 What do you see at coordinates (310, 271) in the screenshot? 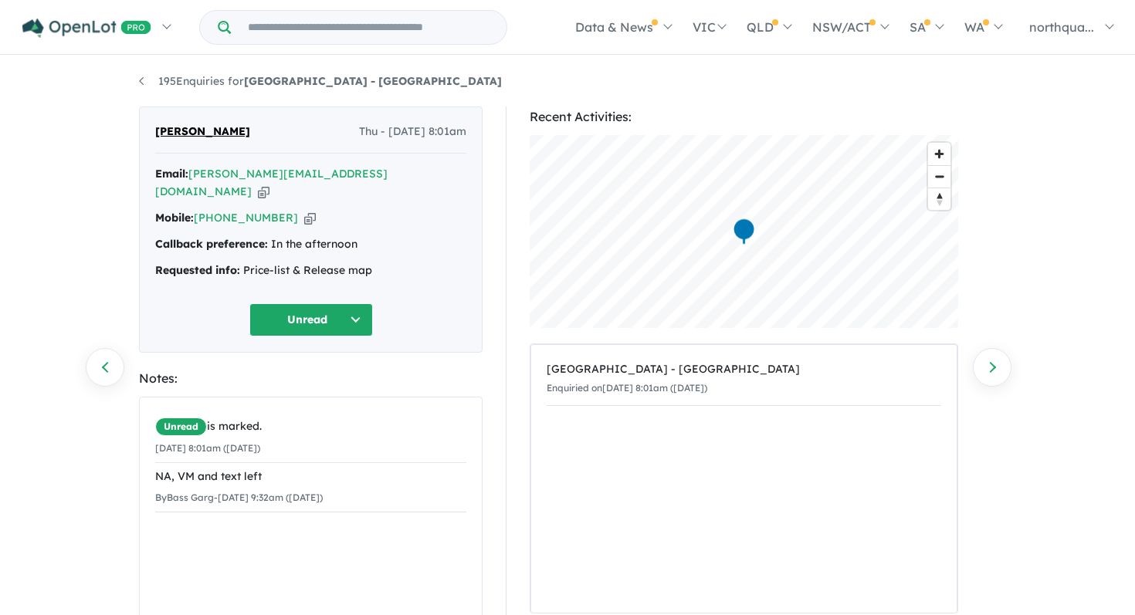
I see `div: Price-list & Release map` at bounding box center [310, 271].